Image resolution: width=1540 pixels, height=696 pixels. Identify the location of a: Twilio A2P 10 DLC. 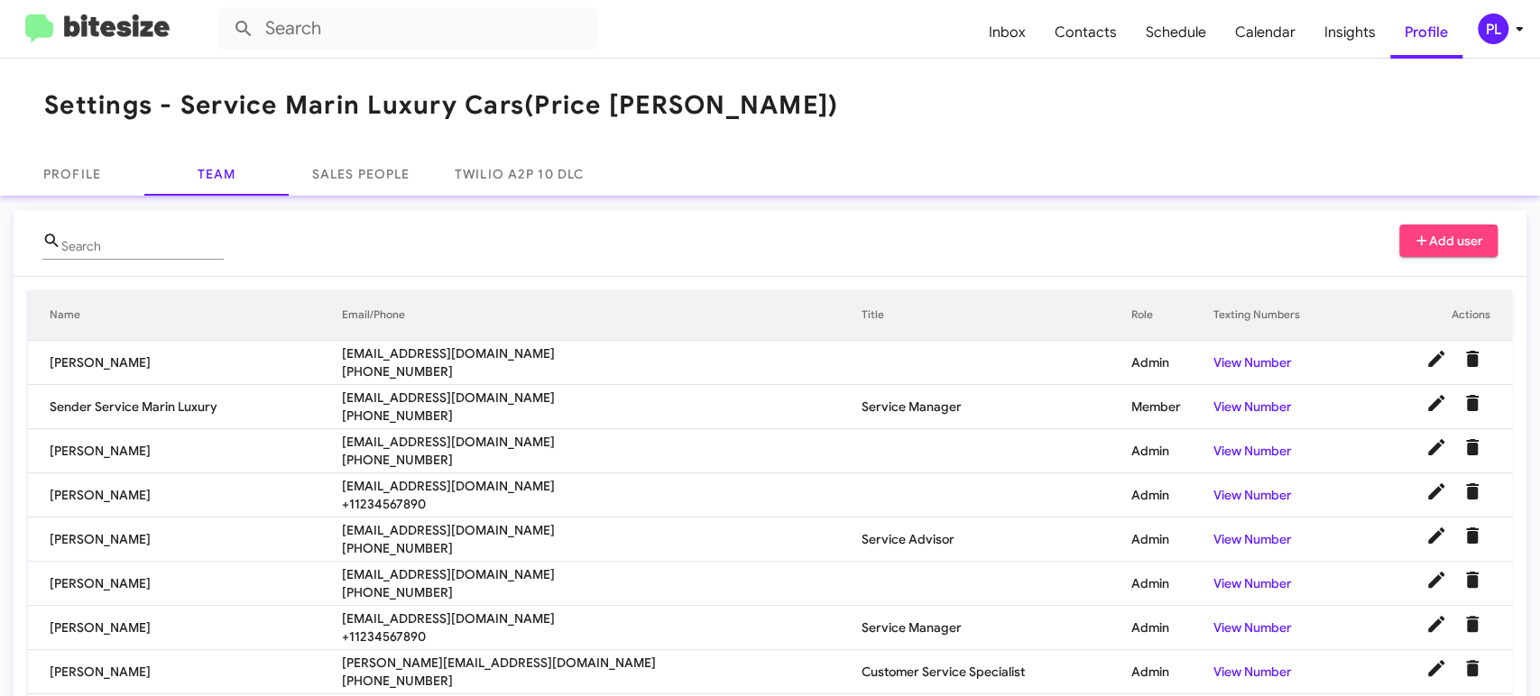
(519, 174).